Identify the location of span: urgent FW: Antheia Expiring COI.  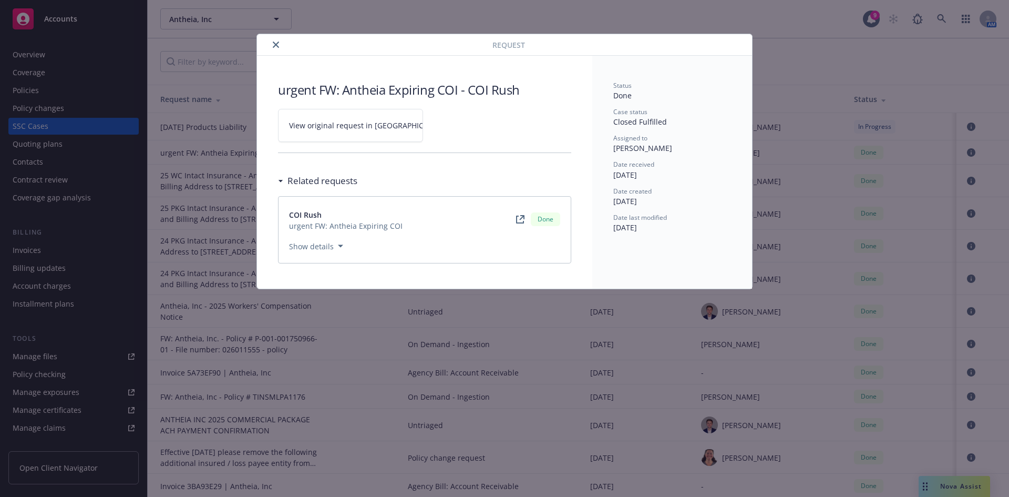
(346, 225).